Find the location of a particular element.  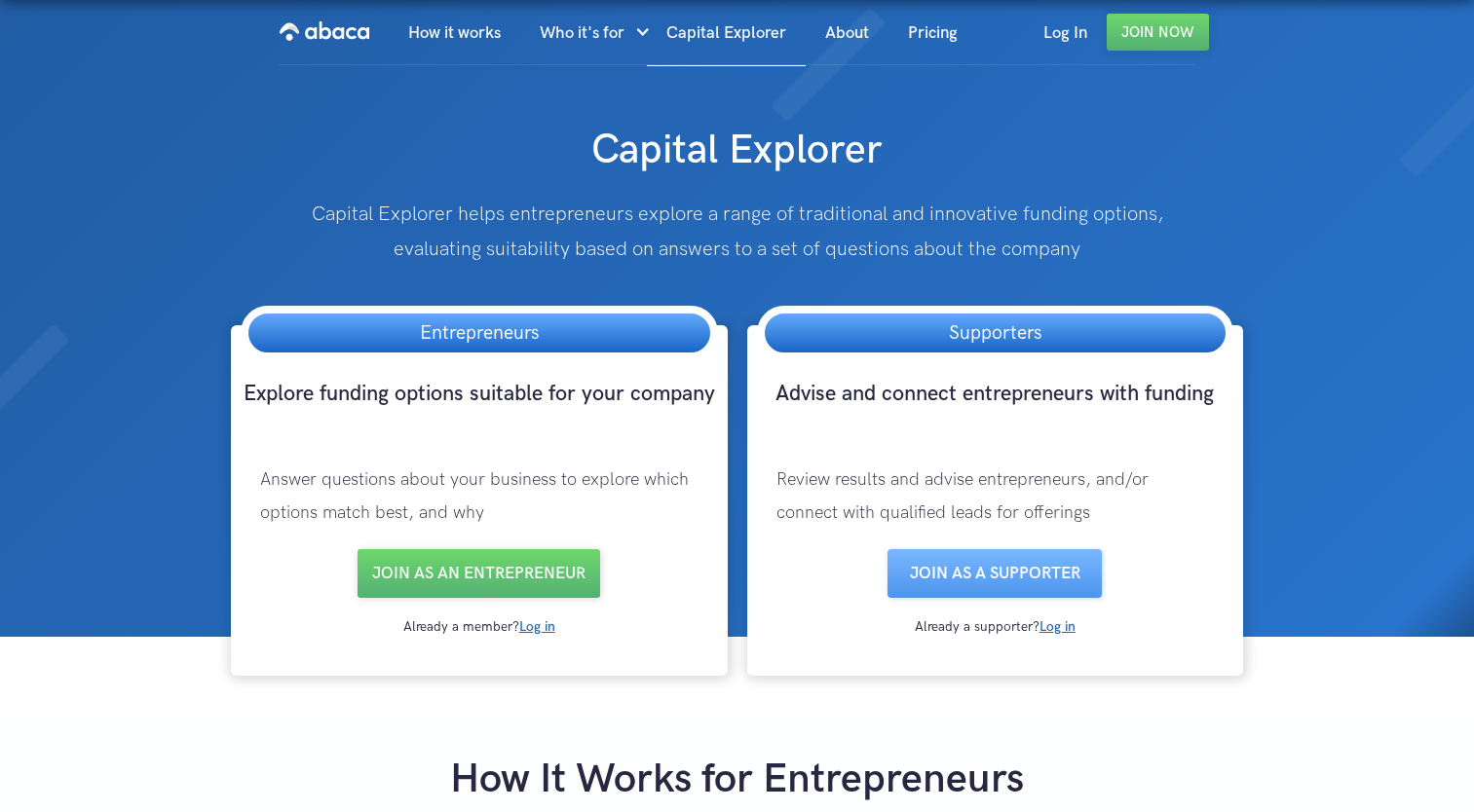

img: Abaca logo is located at coordinates (325, 32).